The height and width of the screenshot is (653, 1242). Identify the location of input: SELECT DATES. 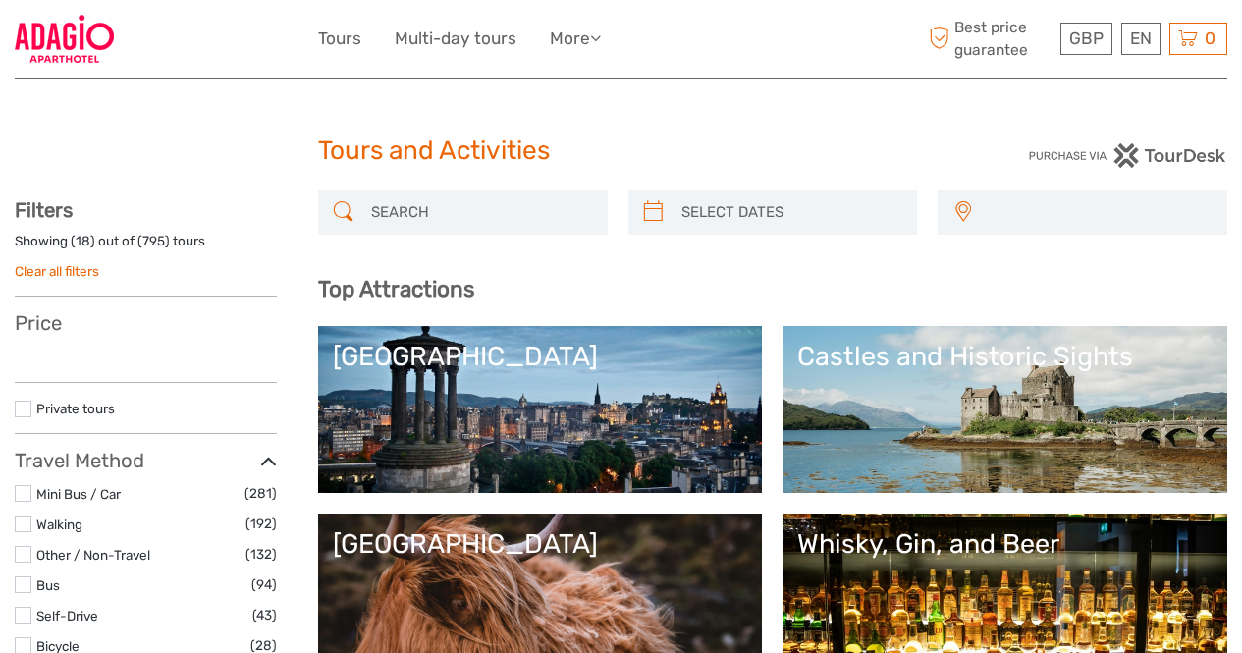
(790, 212).